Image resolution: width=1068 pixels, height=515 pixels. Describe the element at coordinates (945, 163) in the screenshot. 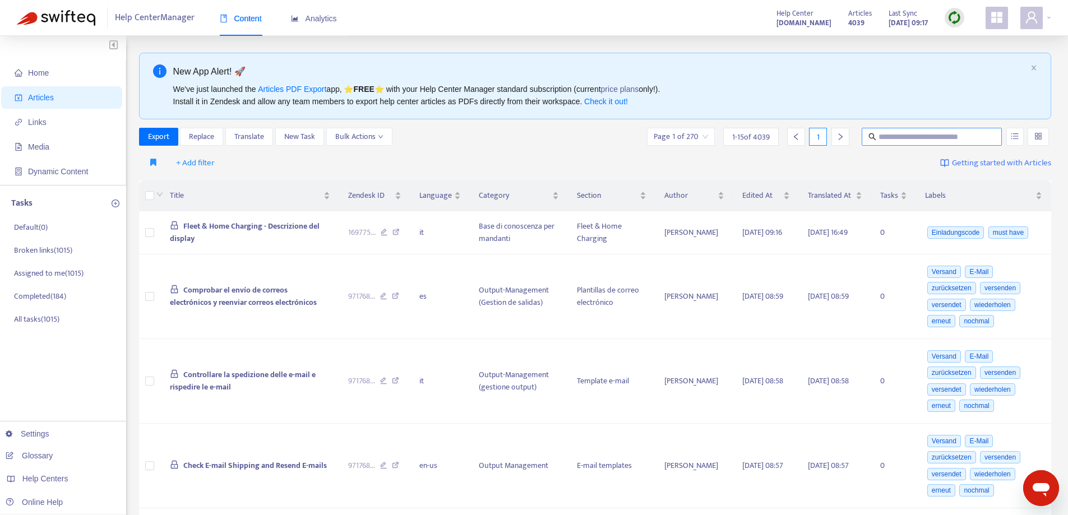

I see `img: image-link` at that location.